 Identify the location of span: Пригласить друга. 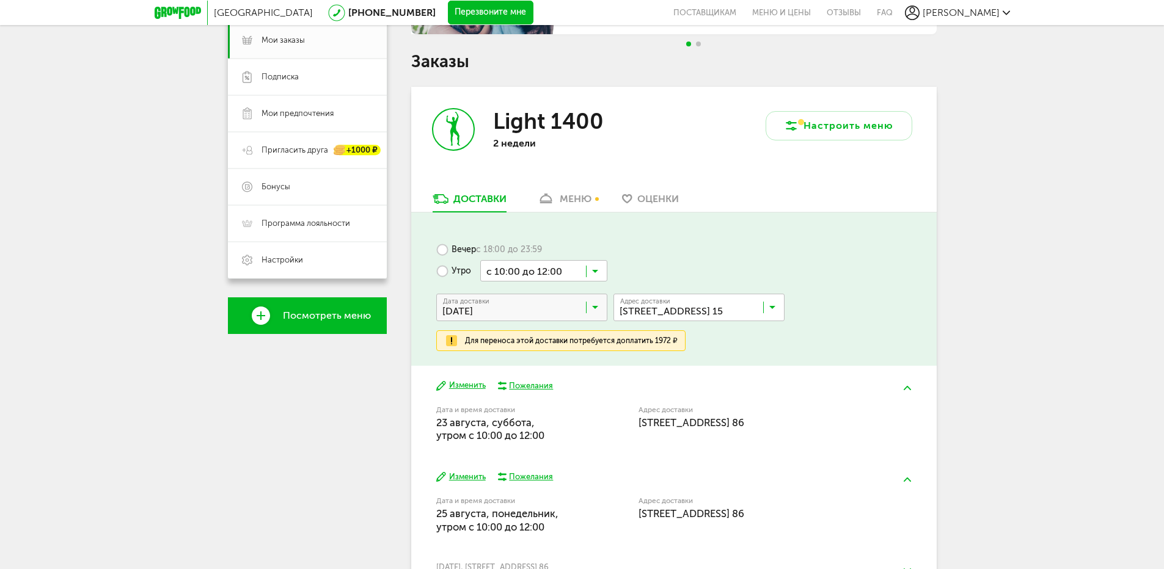
(294, 150).